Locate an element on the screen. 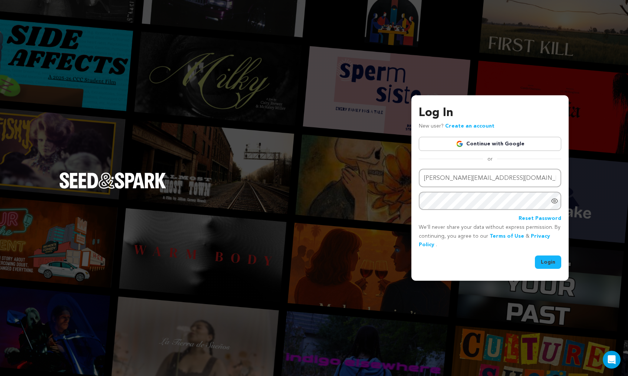 The image size is (628, 376). a: Create an account is located at coordinates (469, 126).